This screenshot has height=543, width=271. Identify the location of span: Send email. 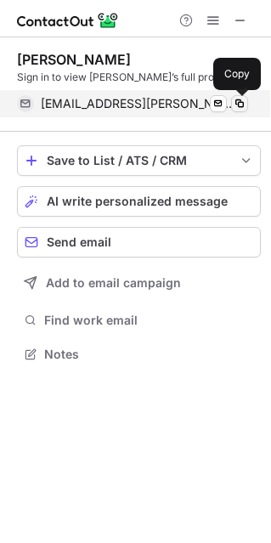
(79, 242).